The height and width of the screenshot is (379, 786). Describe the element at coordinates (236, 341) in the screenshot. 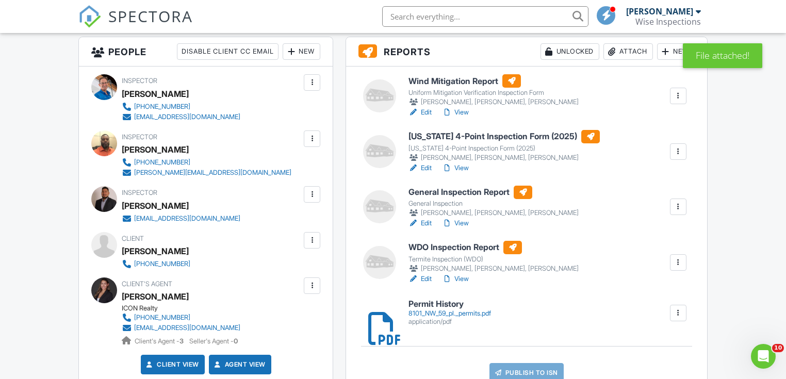

I see `strong: 0` at that location.